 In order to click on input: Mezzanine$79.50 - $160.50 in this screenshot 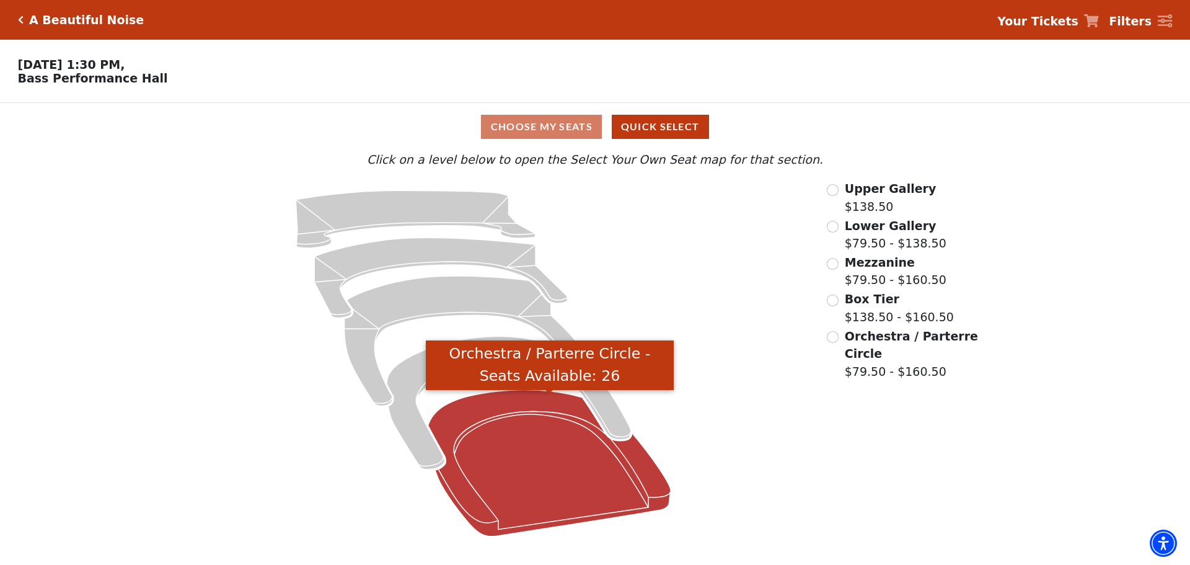, I will do `click(833, 263)`.